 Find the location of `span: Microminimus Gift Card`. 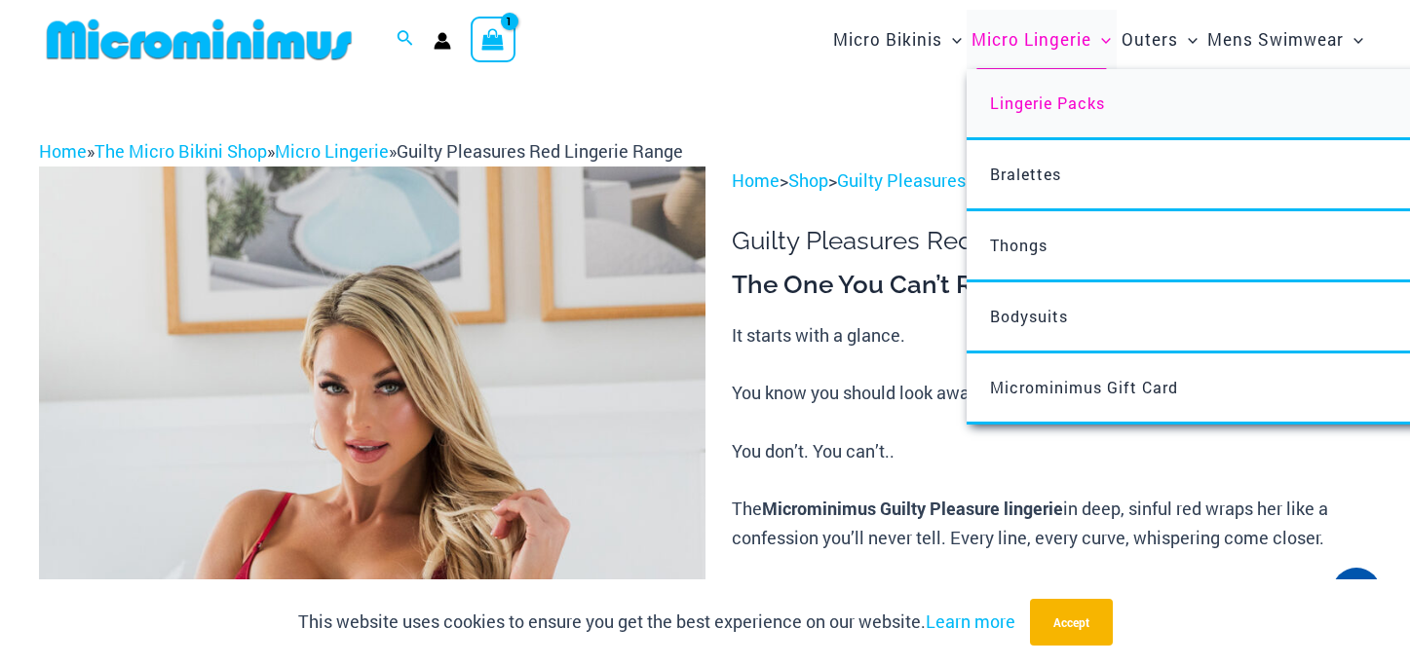

span: Microminimus Gift Card is located at coordinates (1083, 387).